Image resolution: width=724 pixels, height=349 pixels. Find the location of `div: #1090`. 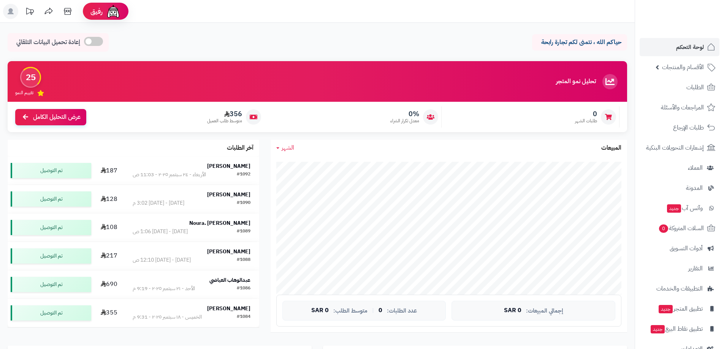

div: #1090 is located at coordinates (244, 203).